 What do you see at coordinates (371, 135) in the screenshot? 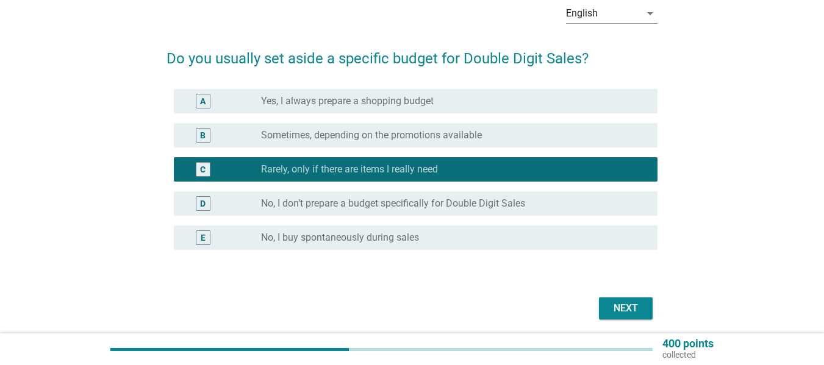
I see `label: Sometimes, depending on the promotions available` at bounding box center [371, 135].